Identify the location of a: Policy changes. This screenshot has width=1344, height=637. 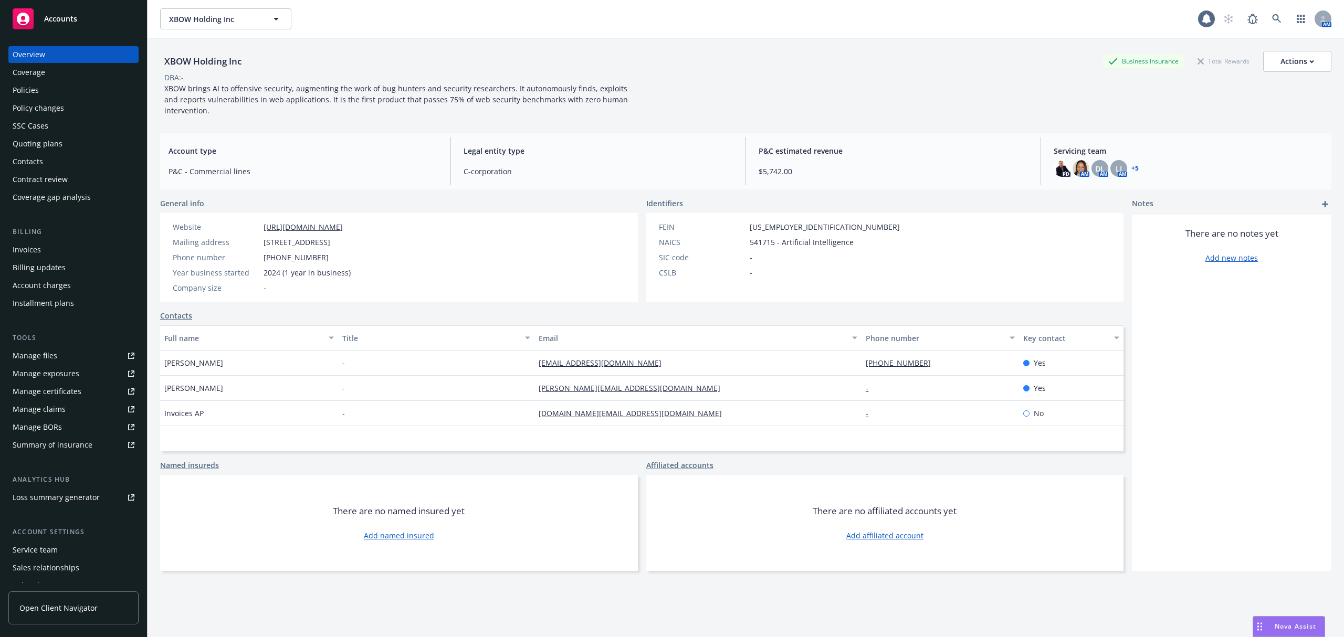
(74, 108).